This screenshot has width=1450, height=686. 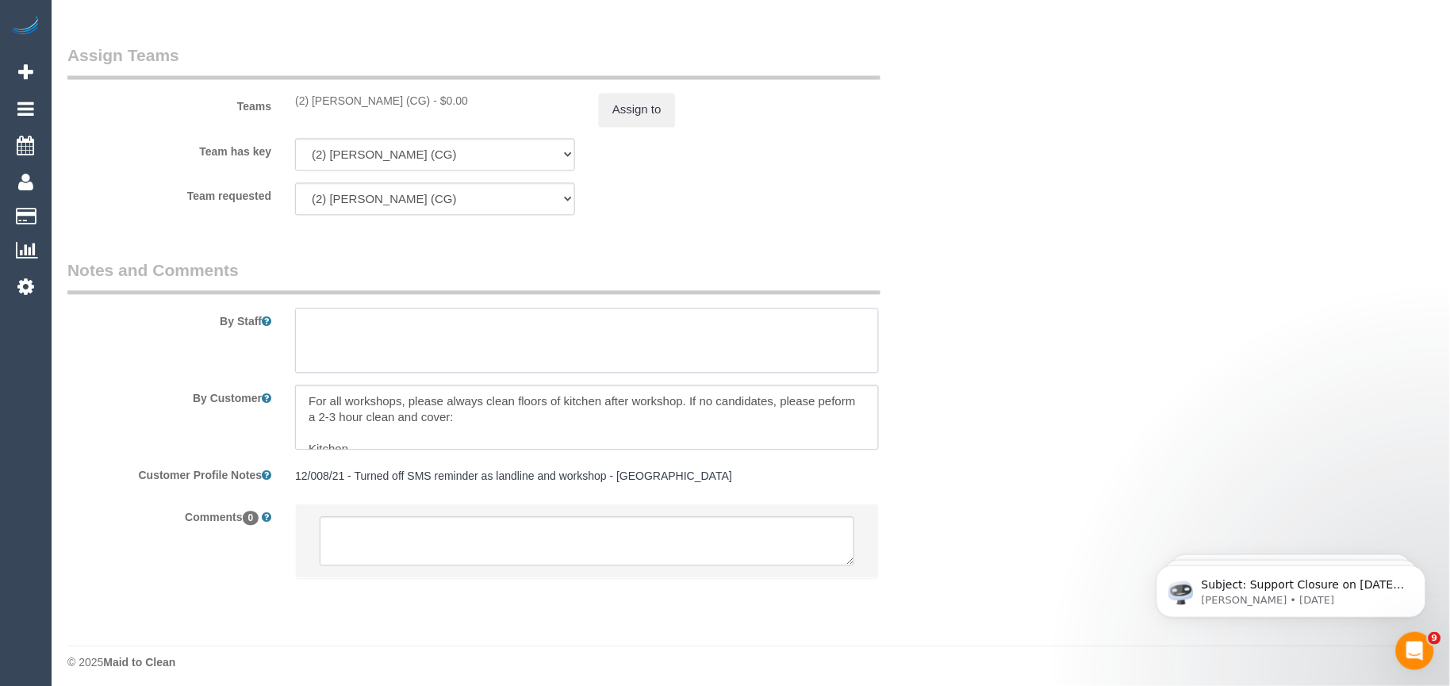 I want to click on label: By Customer, so click(x=169, y=395).